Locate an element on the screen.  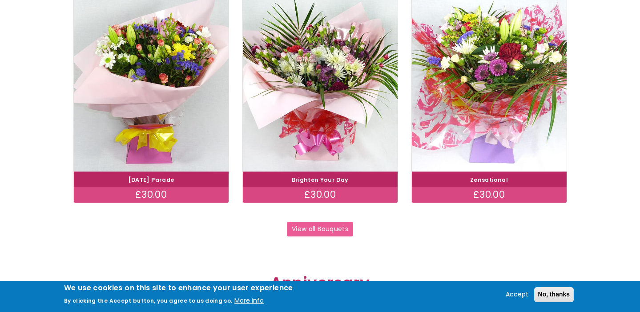
button: More info is located at coordinates (249, 301).